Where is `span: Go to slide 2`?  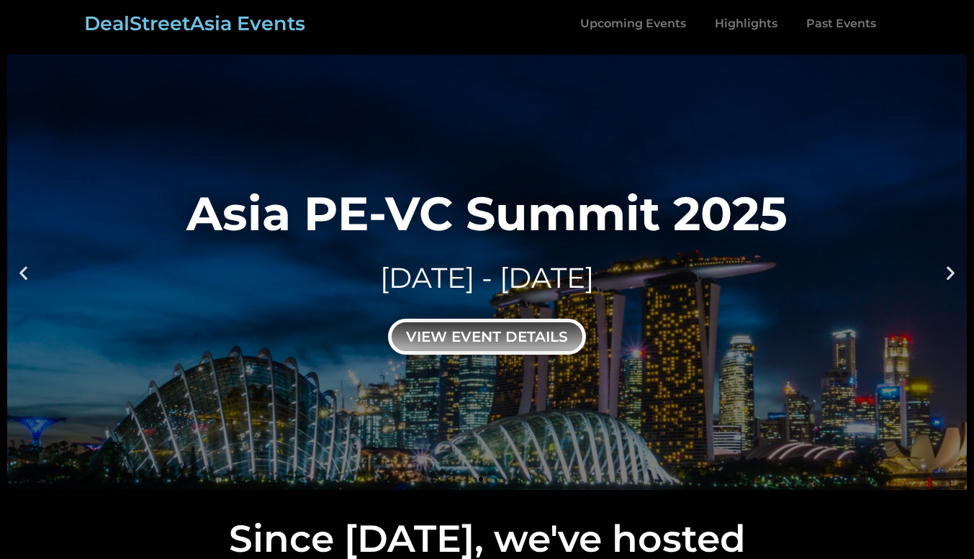 span: Go to slide 2 is located at coordinates (494, 479).